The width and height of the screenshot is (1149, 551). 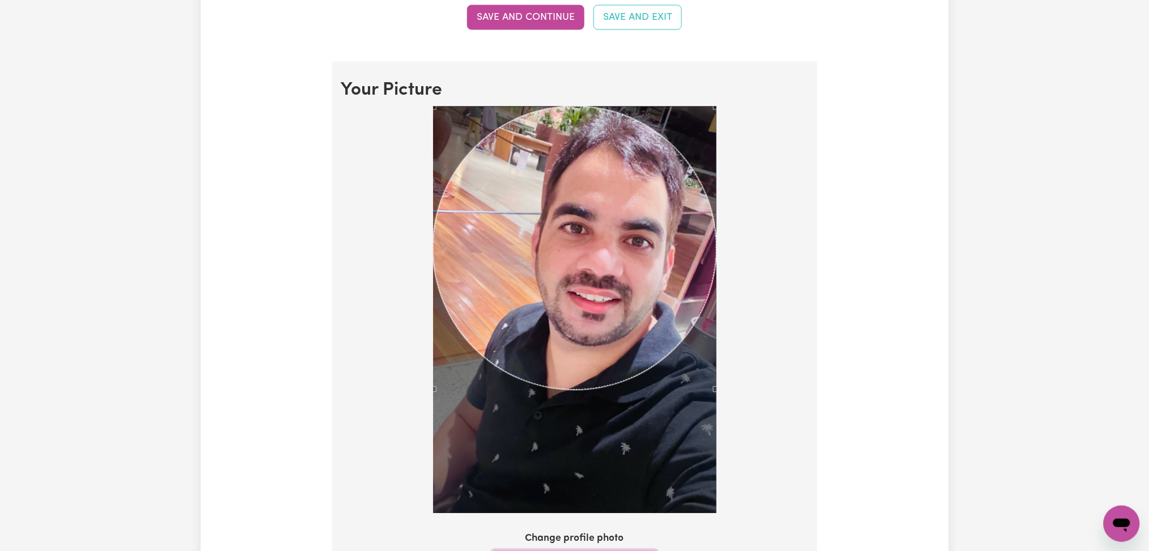 What do you see at coordinates (575, 539) in the screenshot?
I see `label: Change profile photo` at bounding box center [575, 539].